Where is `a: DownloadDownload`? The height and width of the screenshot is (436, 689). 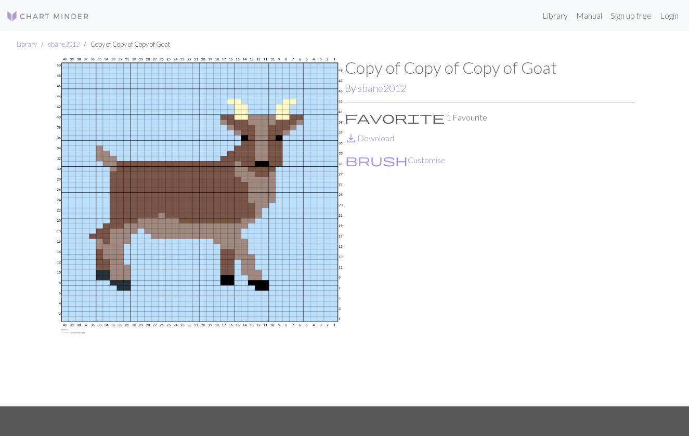
a: DownloadDownload is located at coordinates (369, 138).